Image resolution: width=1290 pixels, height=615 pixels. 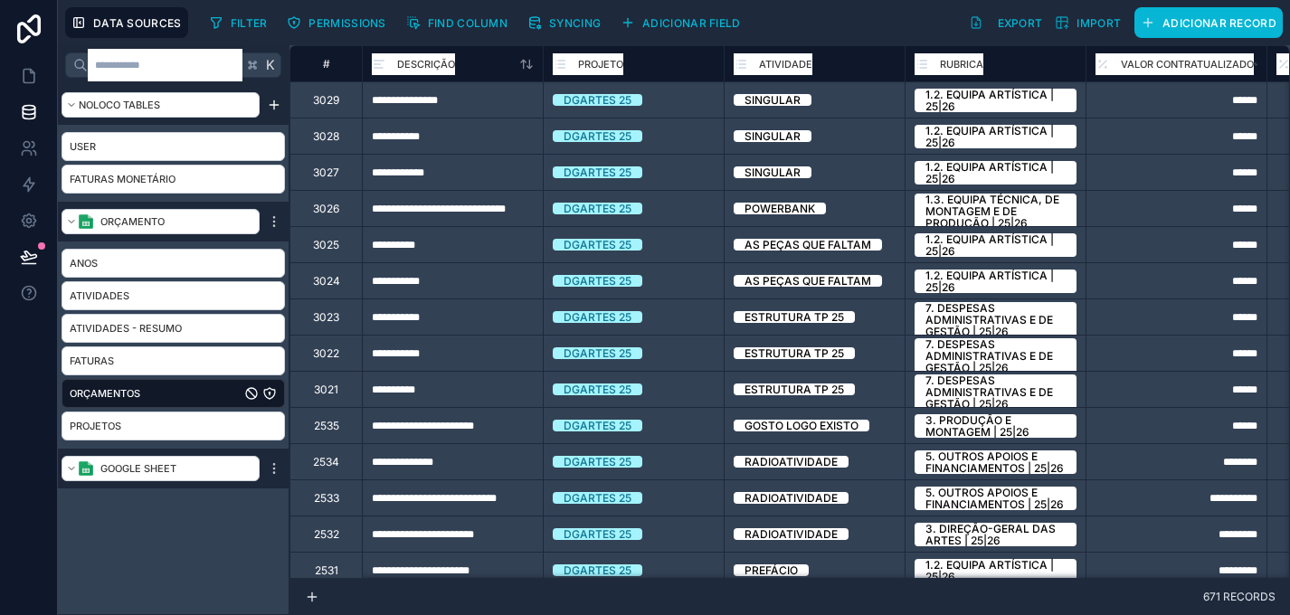 I want to click on div: 2531, so click(x=327, y=571).